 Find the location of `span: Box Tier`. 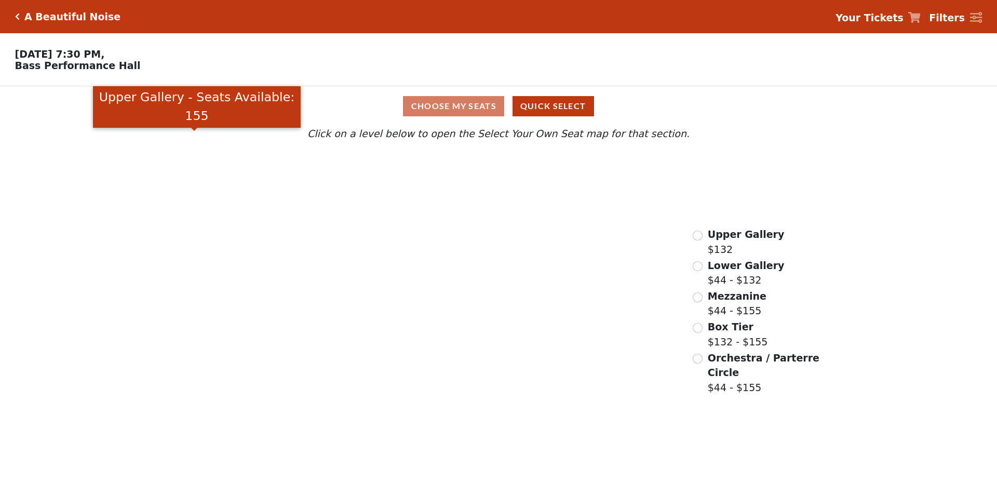

span: Box Tier is located at coordinates (731, 327).